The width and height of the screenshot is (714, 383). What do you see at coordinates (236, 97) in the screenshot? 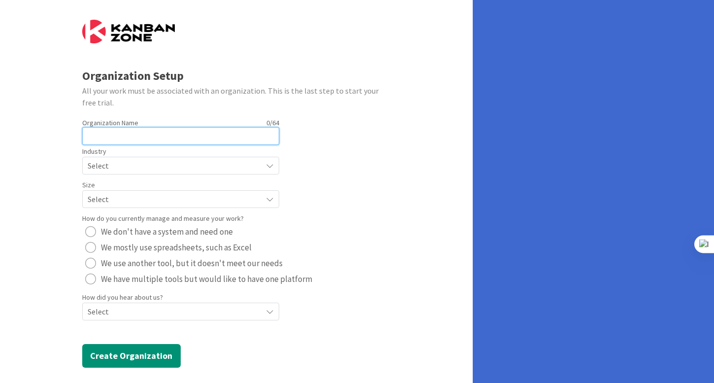
I see `div: All your work must be associated with an organization. This is the last step to start your free t...` at bounding box center [236, 97].